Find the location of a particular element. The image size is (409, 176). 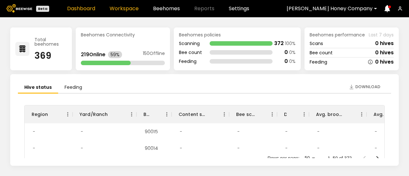

p: Rows per page: is located at coordinates (283, 158).